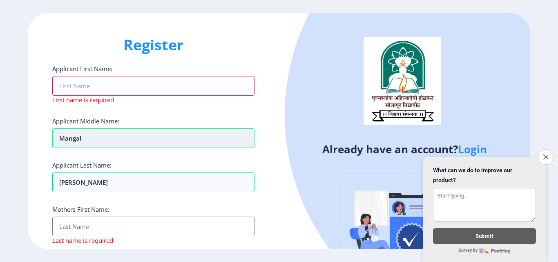 This screenshot has width=558, height=262. What do you see at coordinates (86, 121) in the screenshot?
I see `label: Applicant Middle Name:` at bounding box center [86, 121].